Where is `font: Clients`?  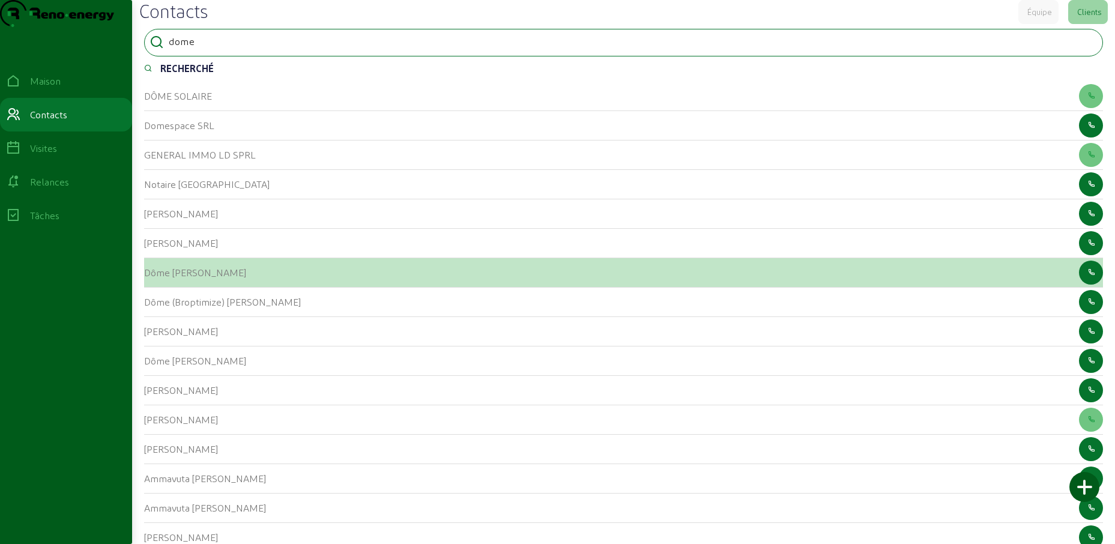
font: Clients is located at coordinates (1089, 11).